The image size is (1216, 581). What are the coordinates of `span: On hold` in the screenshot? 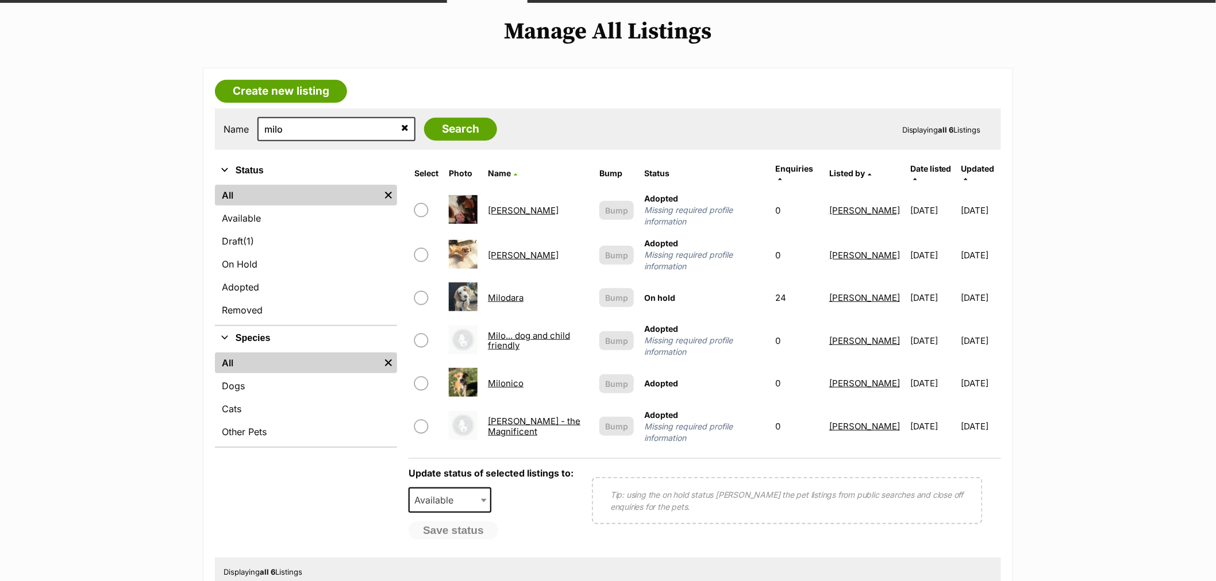 It's located at (660, 298).